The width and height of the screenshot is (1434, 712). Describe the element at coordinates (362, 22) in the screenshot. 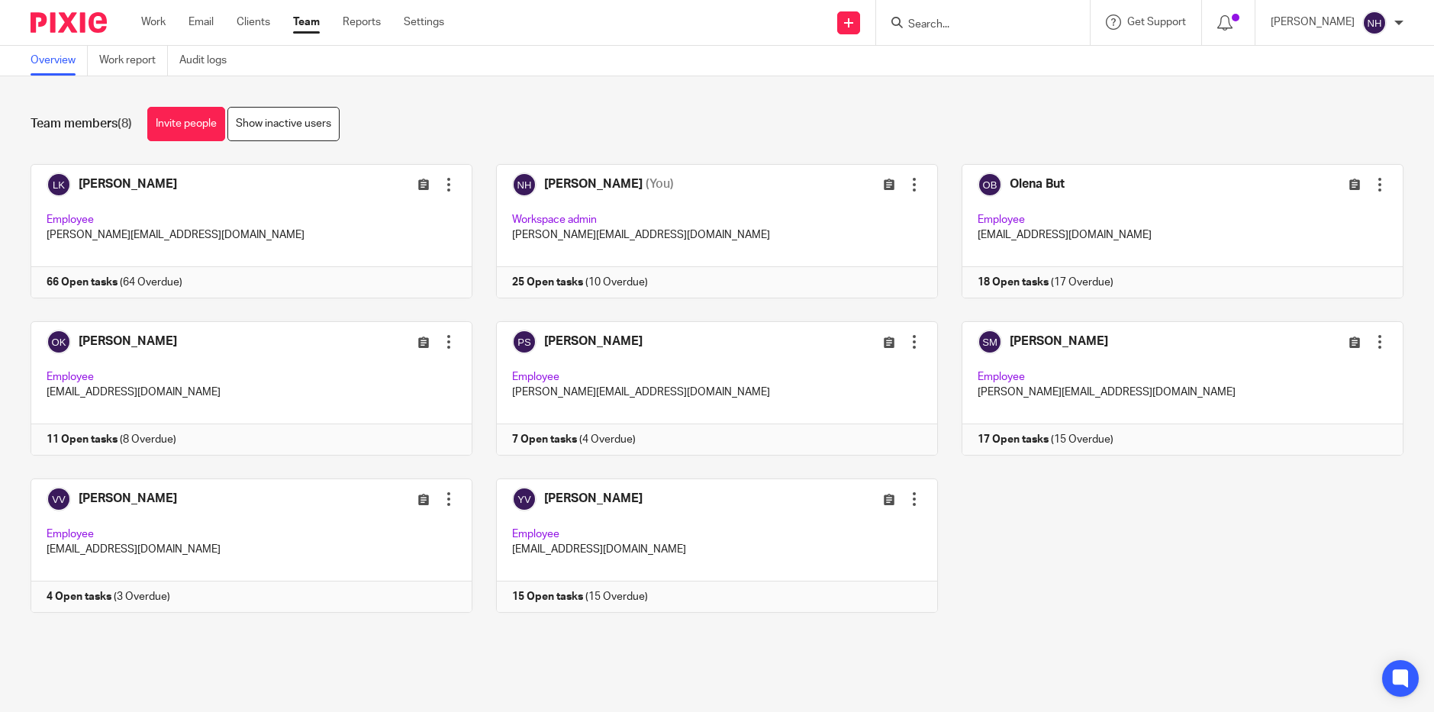

I see `a: Reports` at that location.